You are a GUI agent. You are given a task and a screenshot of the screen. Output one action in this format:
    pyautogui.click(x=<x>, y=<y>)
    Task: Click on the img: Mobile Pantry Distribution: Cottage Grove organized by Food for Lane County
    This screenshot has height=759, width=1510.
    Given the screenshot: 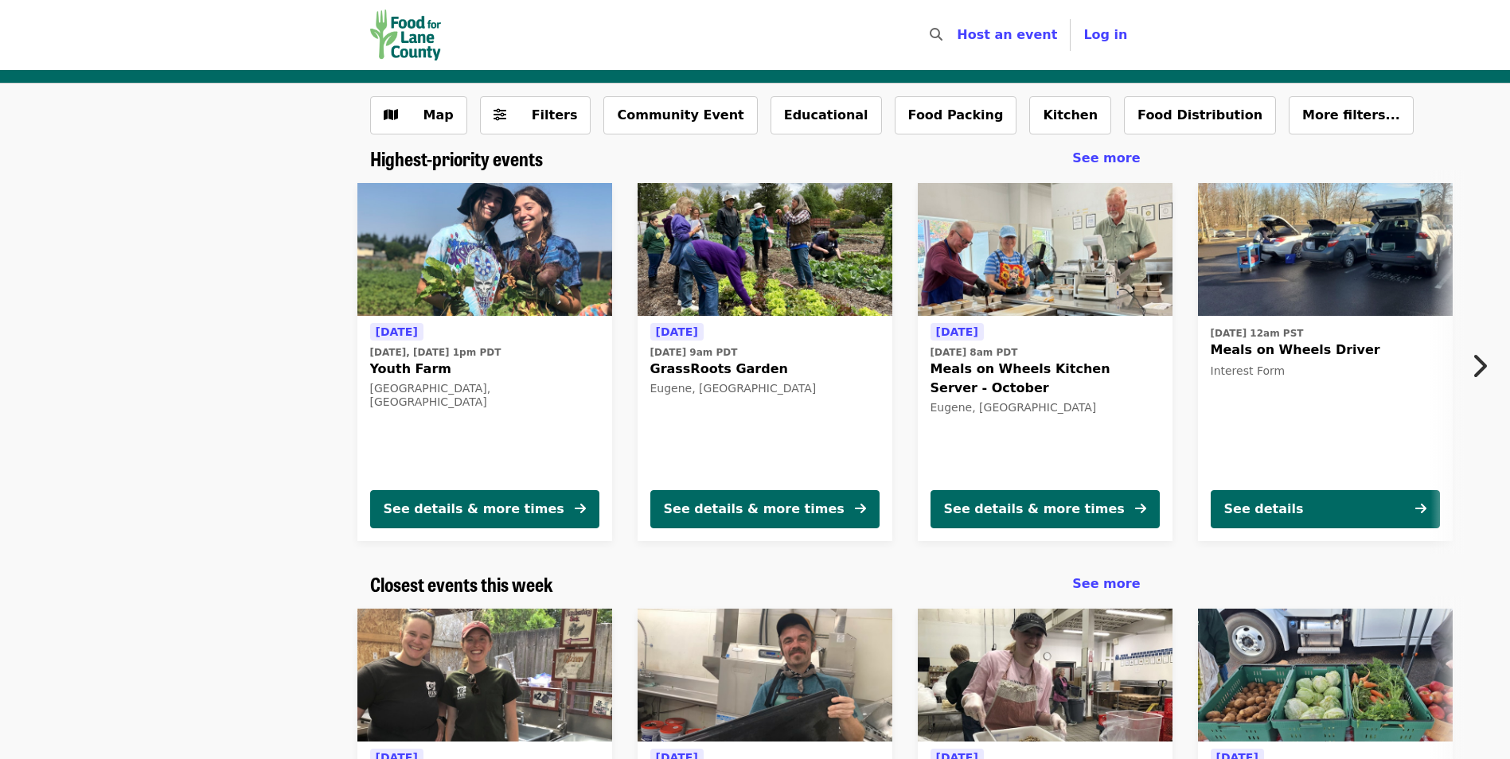 What is the action you would take?
    pyautogui.click(x=1325, y=676)
    